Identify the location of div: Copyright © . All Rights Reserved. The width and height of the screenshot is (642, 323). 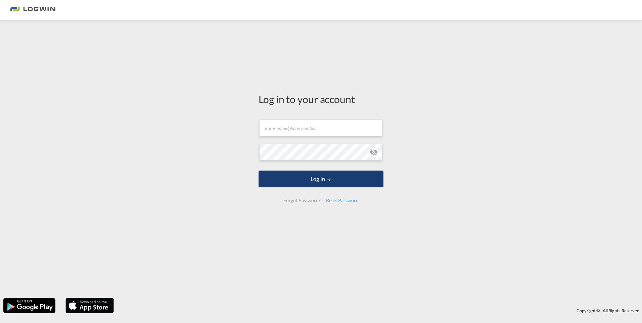
(380, 311).